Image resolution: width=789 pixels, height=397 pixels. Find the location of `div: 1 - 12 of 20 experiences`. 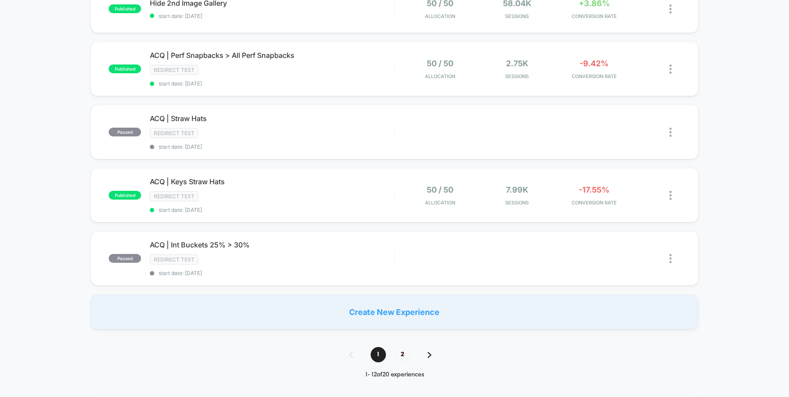

div: 1 - 12 of 20 experiences is located at coordinates (395, 374).